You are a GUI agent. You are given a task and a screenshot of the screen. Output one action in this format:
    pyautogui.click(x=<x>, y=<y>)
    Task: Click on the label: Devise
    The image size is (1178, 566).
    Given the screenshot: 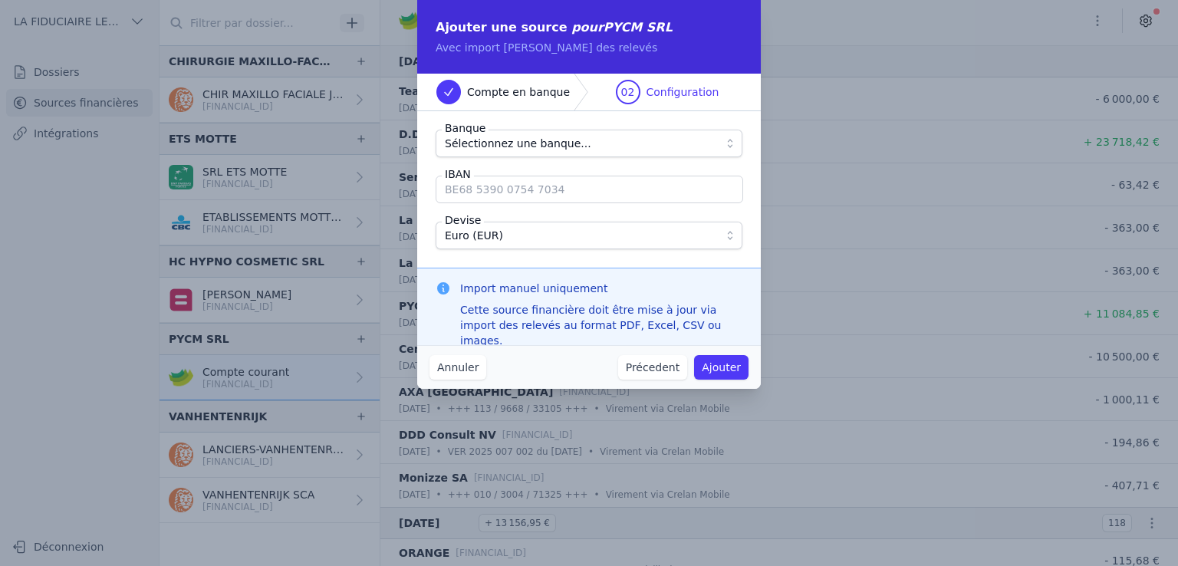 What is the action you would take?
    pyautogui.click(x=463, y=220)
    